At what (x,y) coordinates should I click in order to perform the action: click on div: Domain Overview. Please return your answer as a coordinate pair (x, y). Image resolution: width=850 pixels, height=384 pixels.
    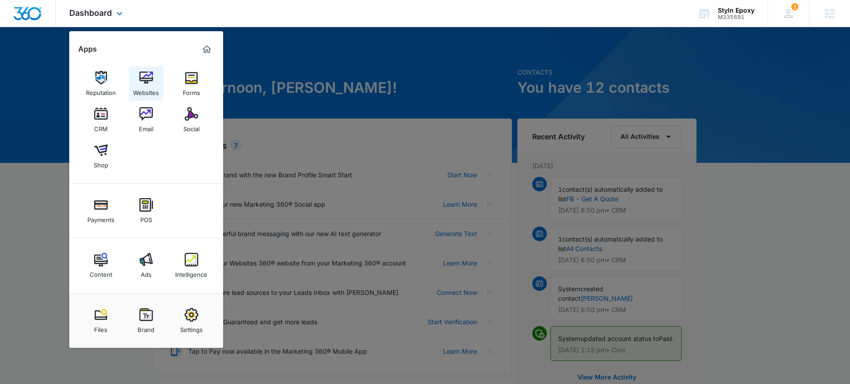
    Looking at the image, I should click on (57, 56).